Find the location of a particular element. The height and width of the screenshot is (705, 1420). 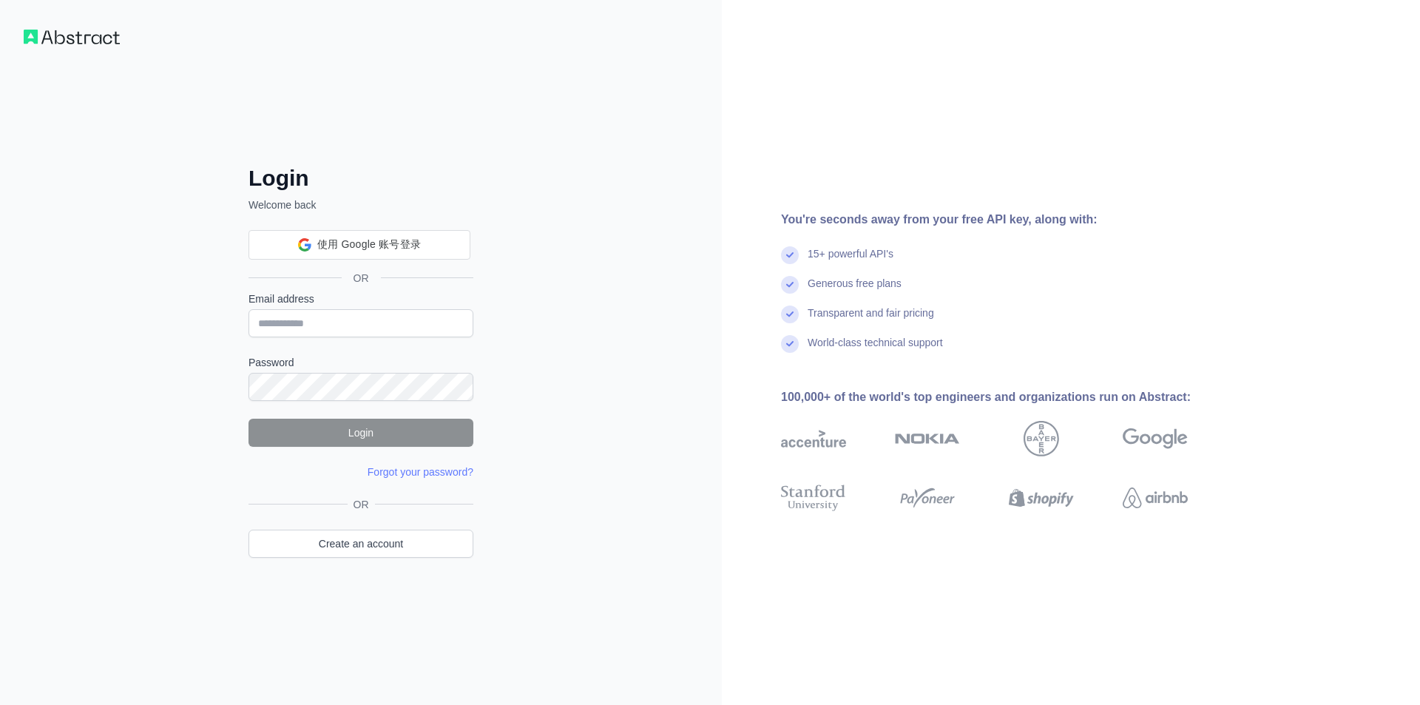

img: stanford university is located at coordinates (813, 498).